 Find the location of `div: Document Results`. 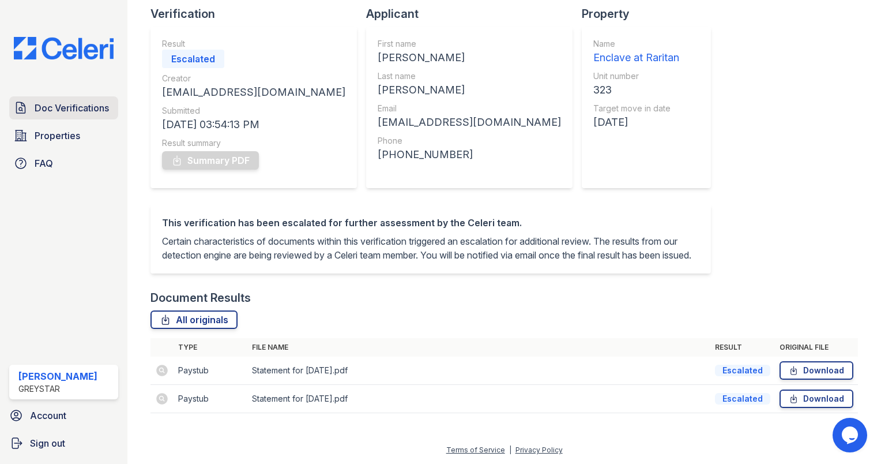

div: Document Results is located at coordinates (201, 298).